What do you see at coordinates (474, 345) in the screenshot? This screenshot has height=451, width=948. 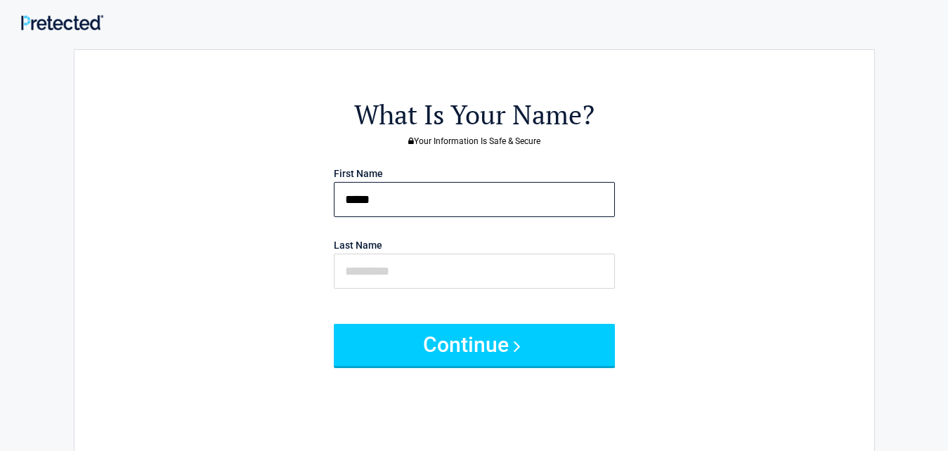 I see `button: Continue` at bounding box center [474, 345].